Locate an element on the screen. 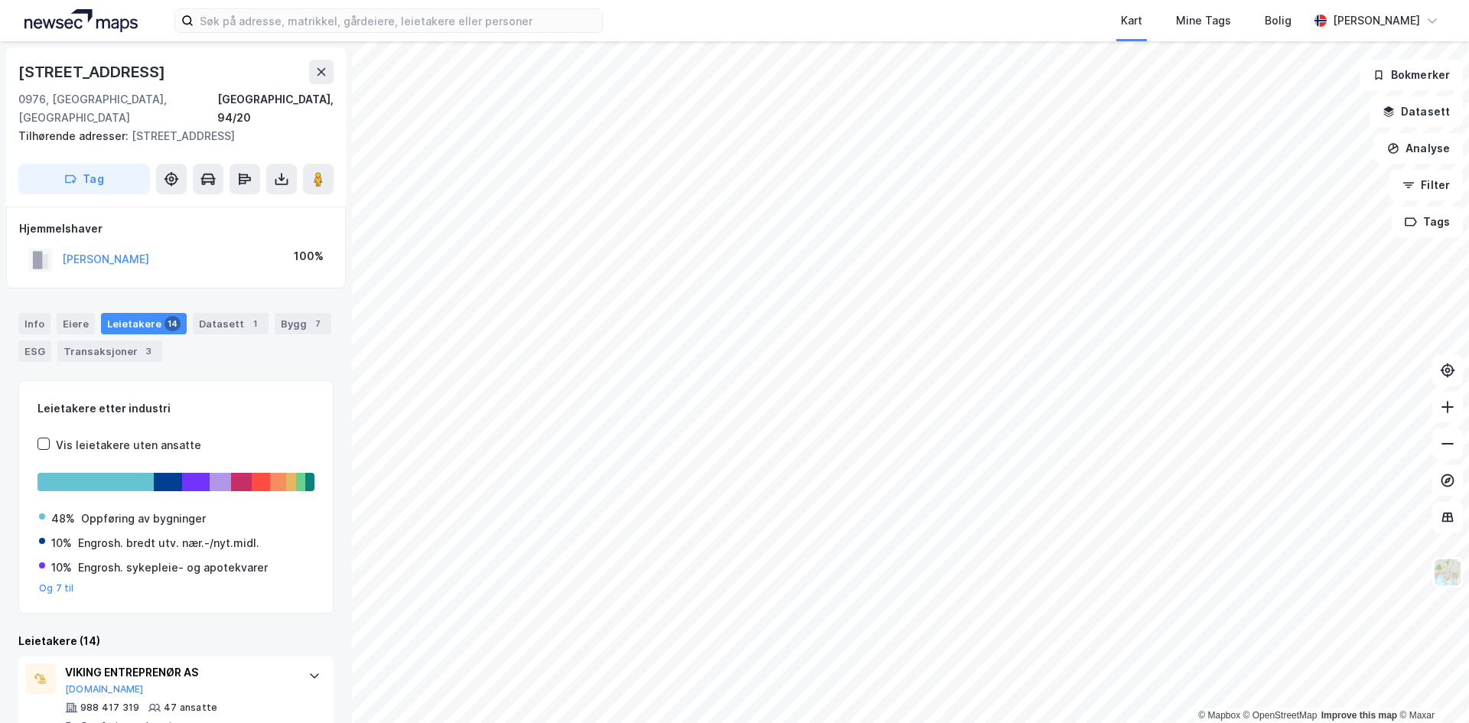  div: Eiere is located at coordinates (76, 324).